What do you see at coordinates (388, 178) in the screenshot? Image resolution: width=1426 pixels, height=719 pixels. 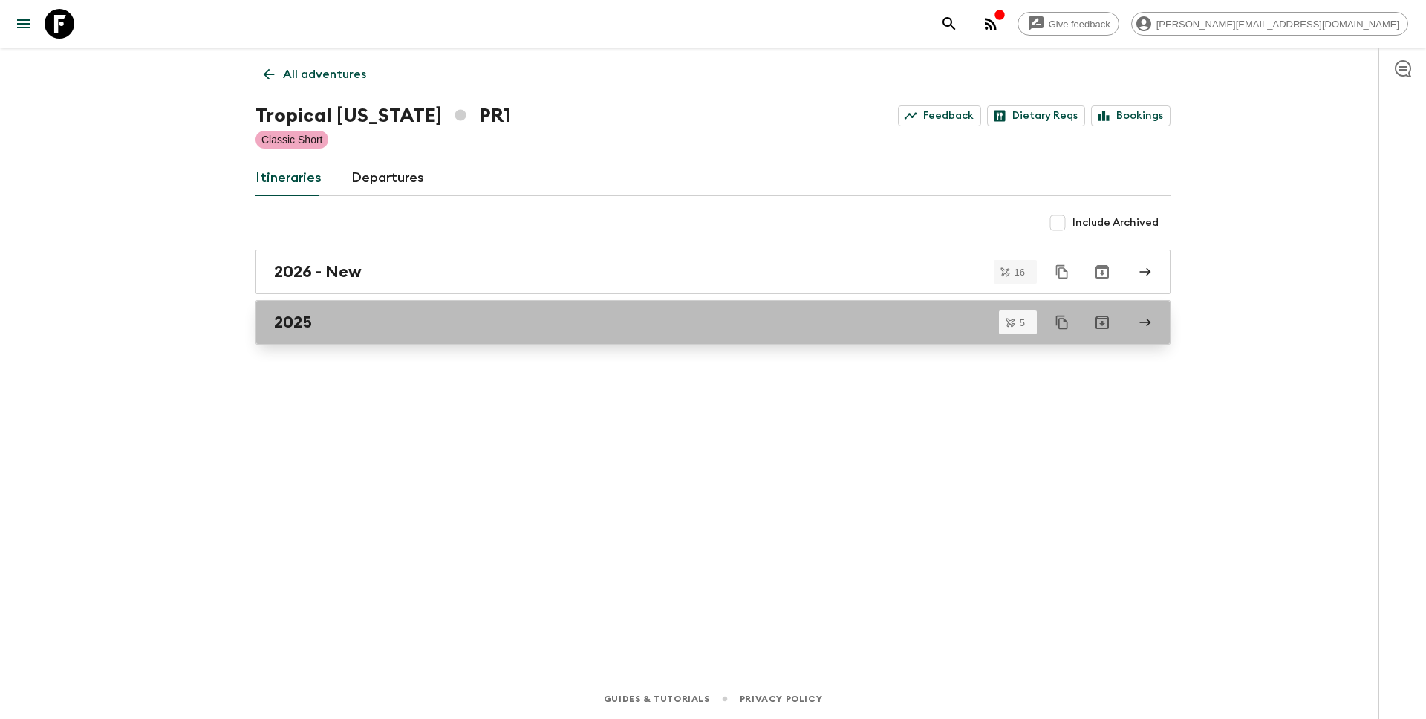 I see `a: Departures` at bounding box center [388, 178].